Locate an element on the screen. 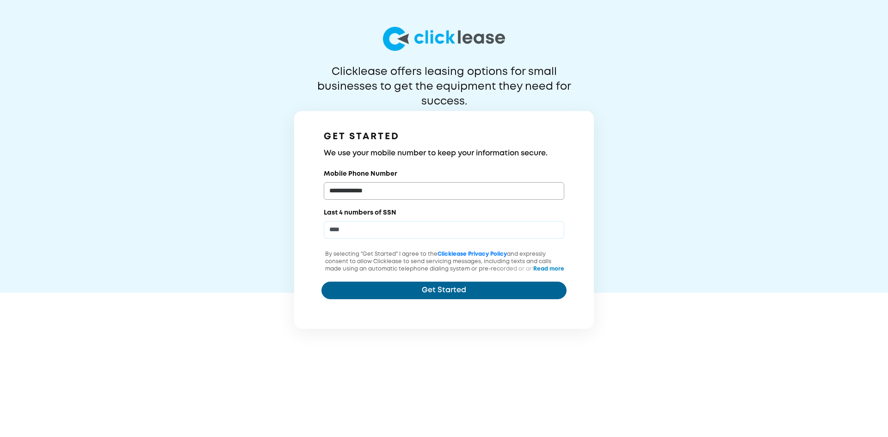 The image size is (888, 437). label: Last 4 numbers of SSN is located at coordinates (360, 213).